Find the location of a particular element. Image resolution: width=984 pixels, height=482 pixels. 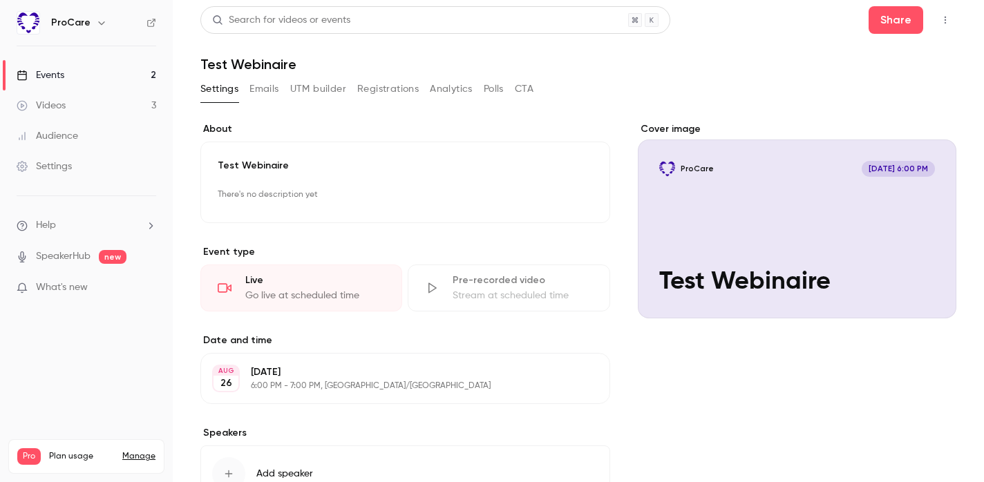

h1: Test Webinaire is located at coordinates (578, 64).